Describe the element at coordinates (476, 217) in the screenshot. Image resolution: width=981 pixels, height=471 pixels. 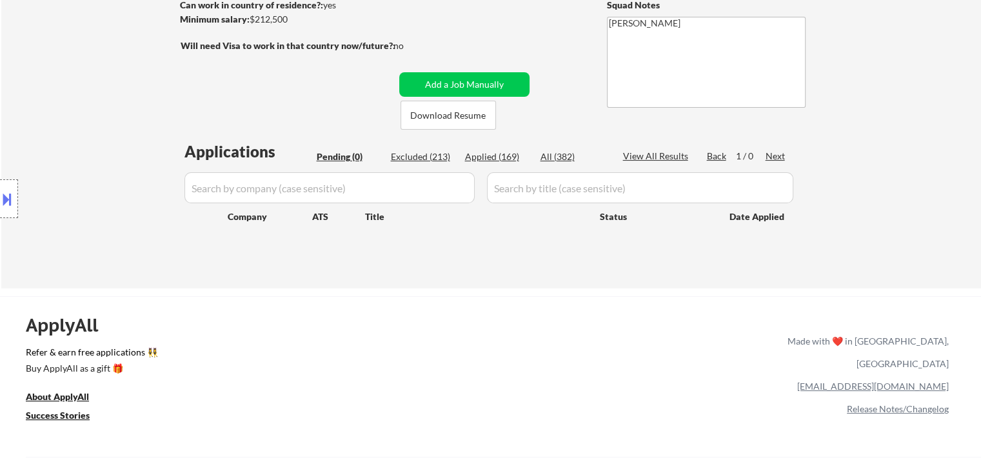
I see `div: Title` at that location.